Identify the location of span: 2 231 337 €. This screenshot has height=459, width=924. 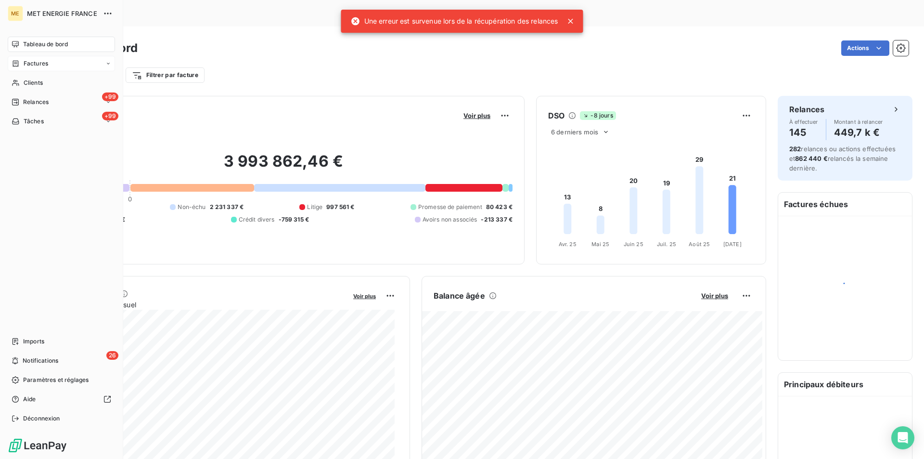
(227, 207).